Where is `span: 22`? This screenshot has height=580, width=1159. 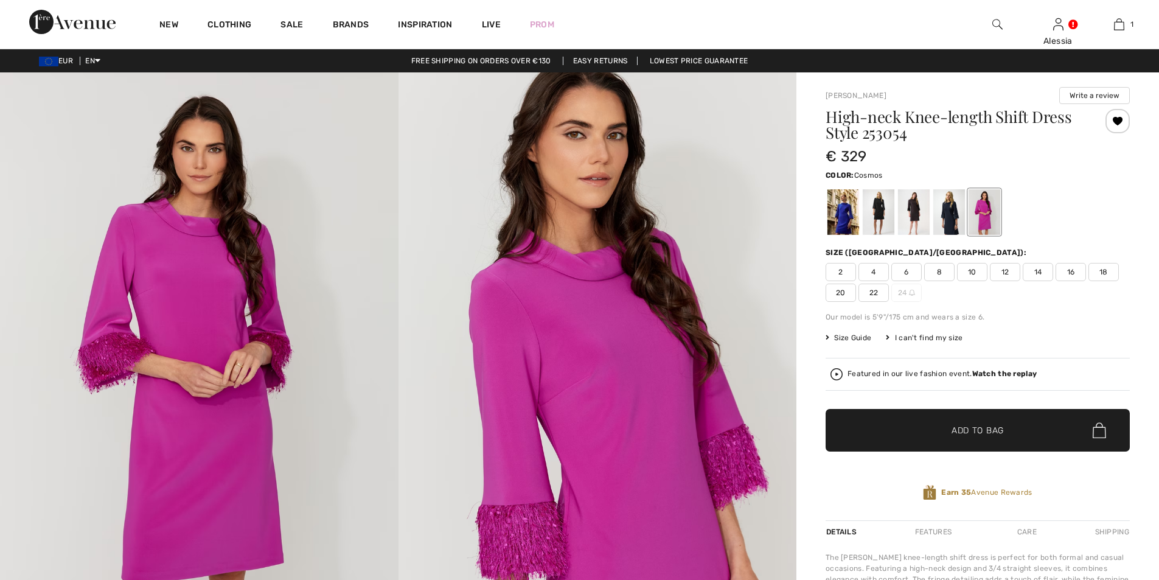 span: 22 is located at coordinates (873, 293).